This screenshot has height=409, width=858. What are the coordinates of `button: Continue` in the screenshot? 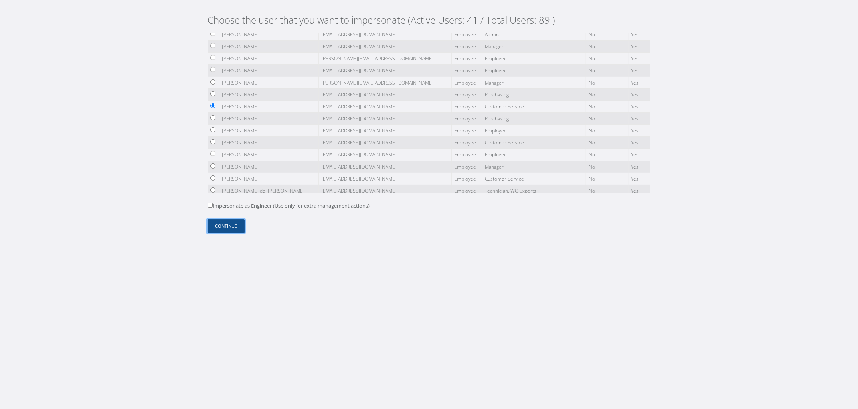 It's located at (226, 226).